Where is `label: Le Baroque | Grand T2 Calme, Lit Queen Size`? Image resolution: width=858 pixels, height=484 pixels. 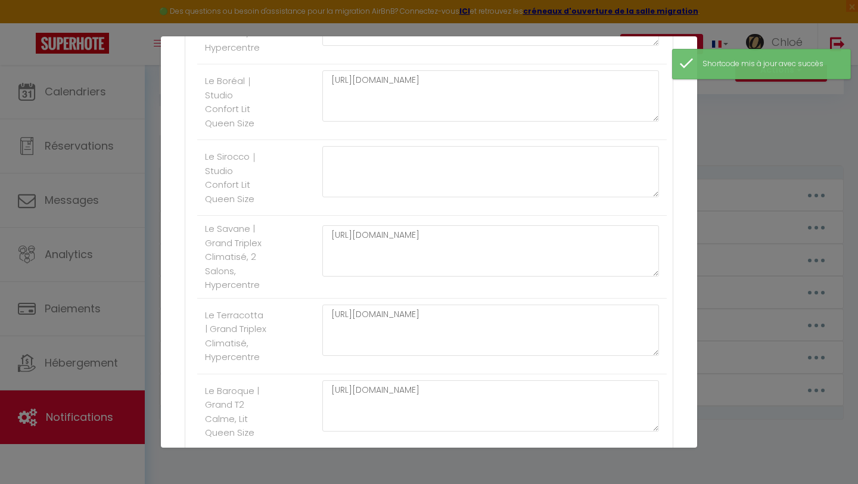 label: Le Baroque | Grand T2 Calme, Lit Queen Size is located at coordinates (236, 412).